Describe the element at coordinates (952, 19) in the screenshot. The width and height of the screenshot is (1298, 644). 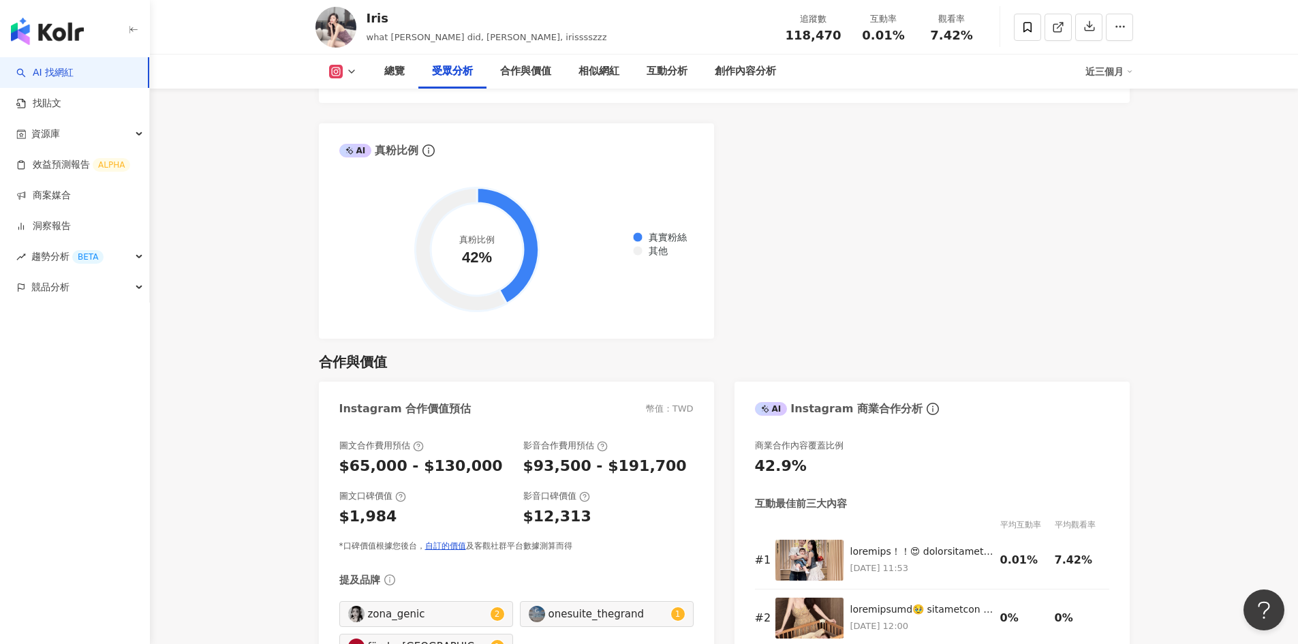
I see `div: 觀看率` at that location.